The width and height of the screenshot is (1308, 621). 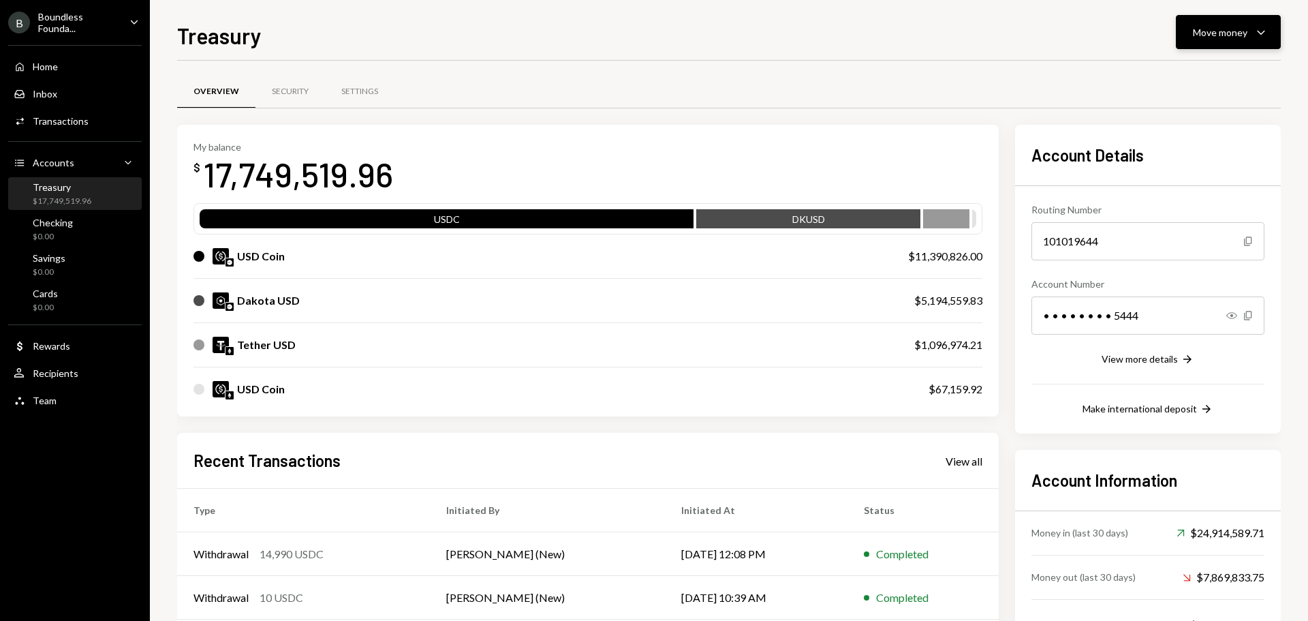 I want to click on div: Checking, so click(x=52, y=222).